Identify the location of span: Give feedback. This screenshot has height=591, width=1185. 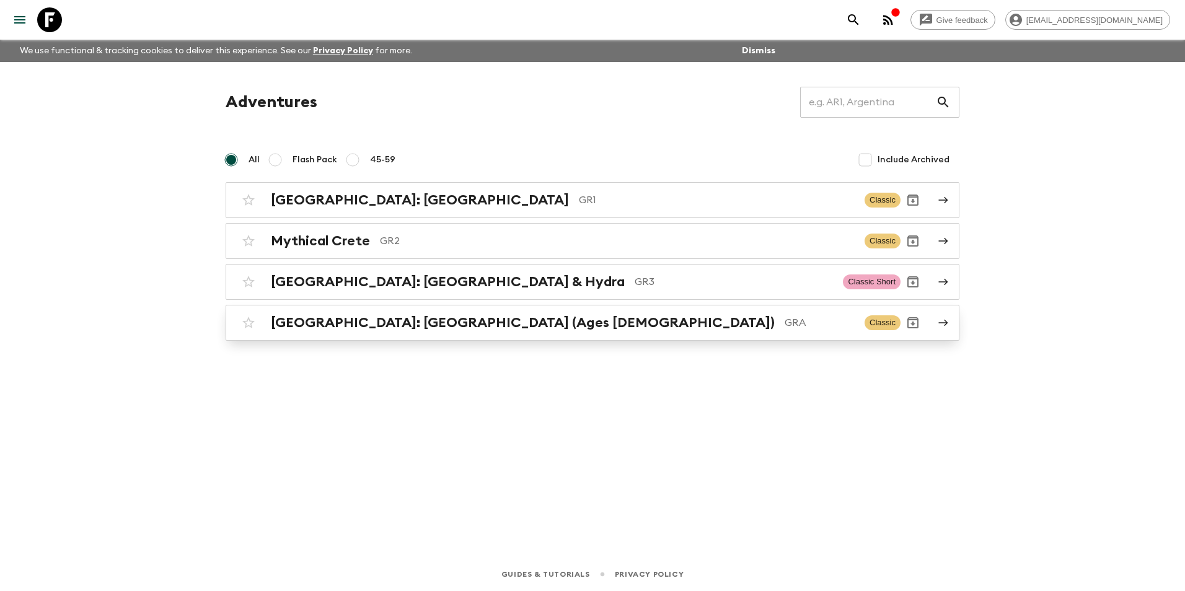
(962, 20).